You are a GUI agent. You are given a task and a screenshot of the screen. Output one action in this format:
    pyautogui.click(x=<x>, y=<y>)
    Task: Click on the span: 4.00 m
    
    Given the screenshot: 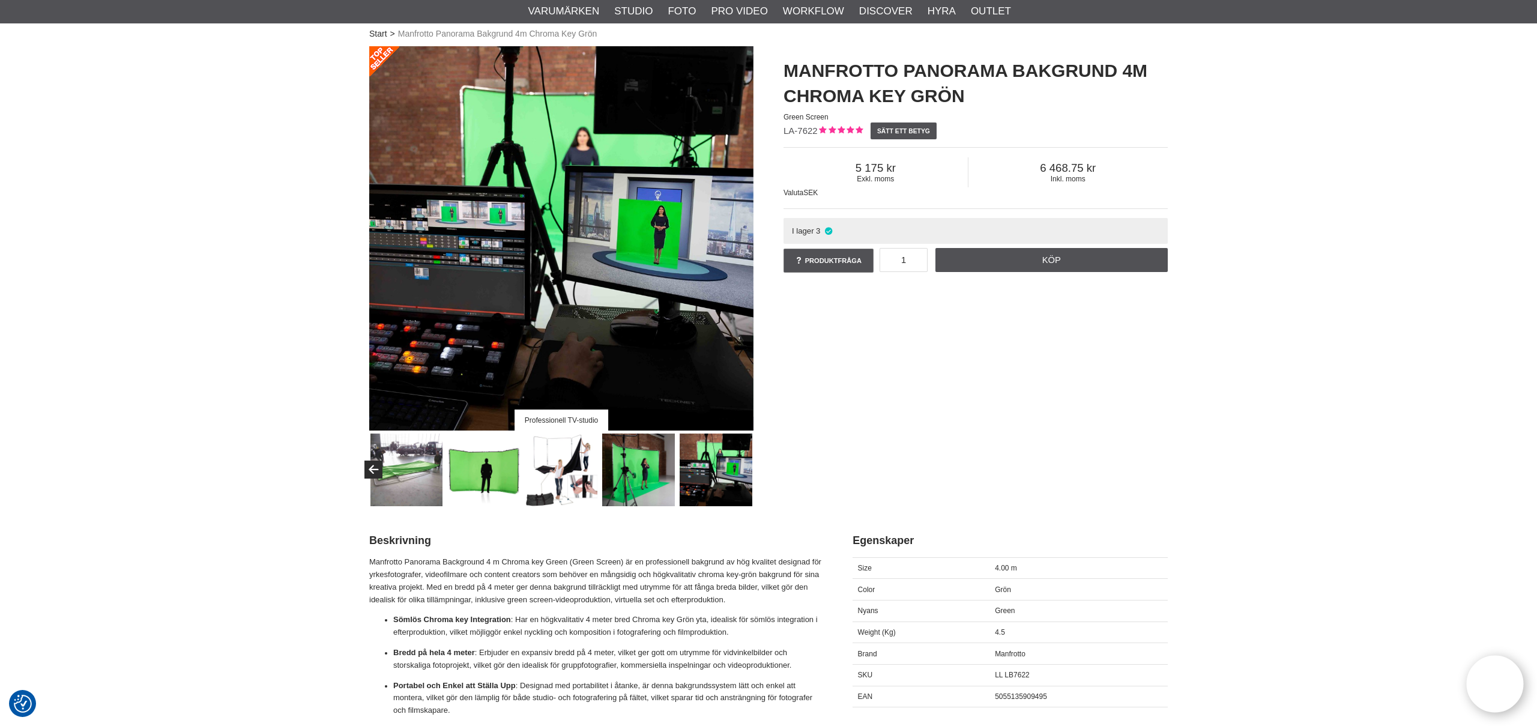 What is the action you would take?
    pyautogui.click(x=1005, y=568)
    